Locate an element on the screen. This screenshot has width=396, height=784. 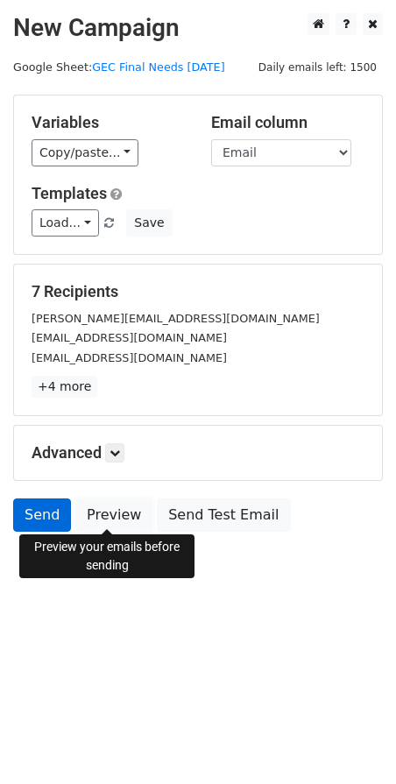
div: Preview your emails before sending is located at coordinates (107, 556).